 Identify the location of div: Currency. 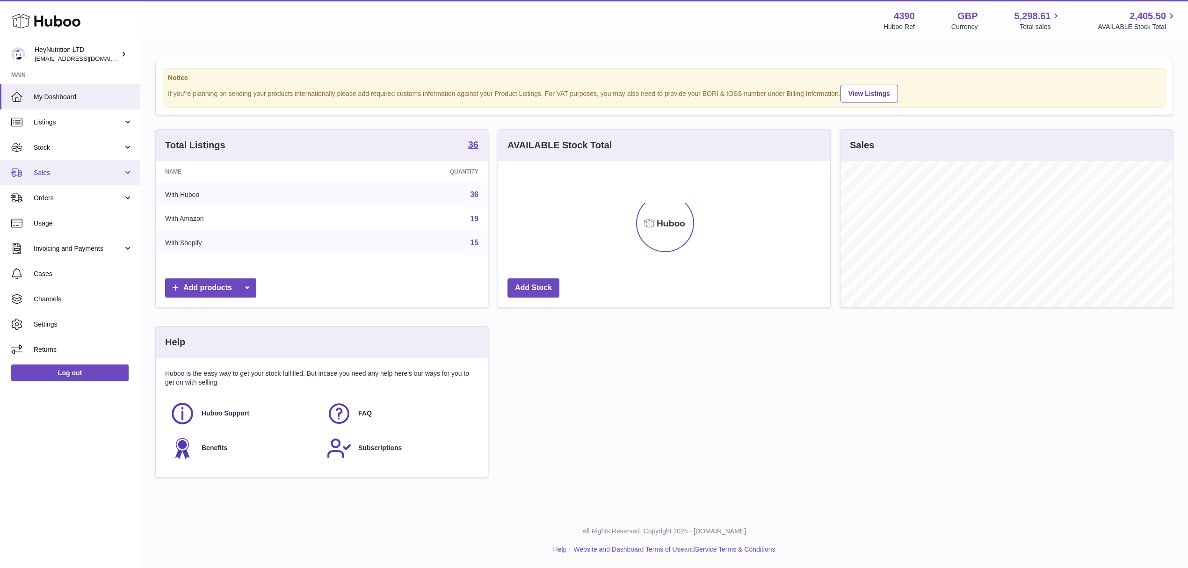
(965, 27).